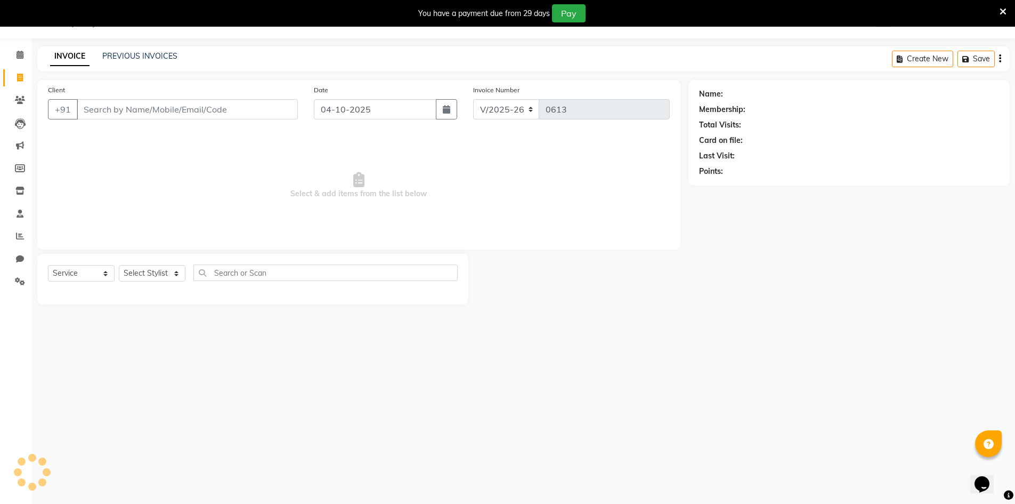 Image resolution: width=1015 pixels, height=504 pixels. Describe the element at coordinates (711, 94) in the screenshot. I see `div: Name:` at that location.